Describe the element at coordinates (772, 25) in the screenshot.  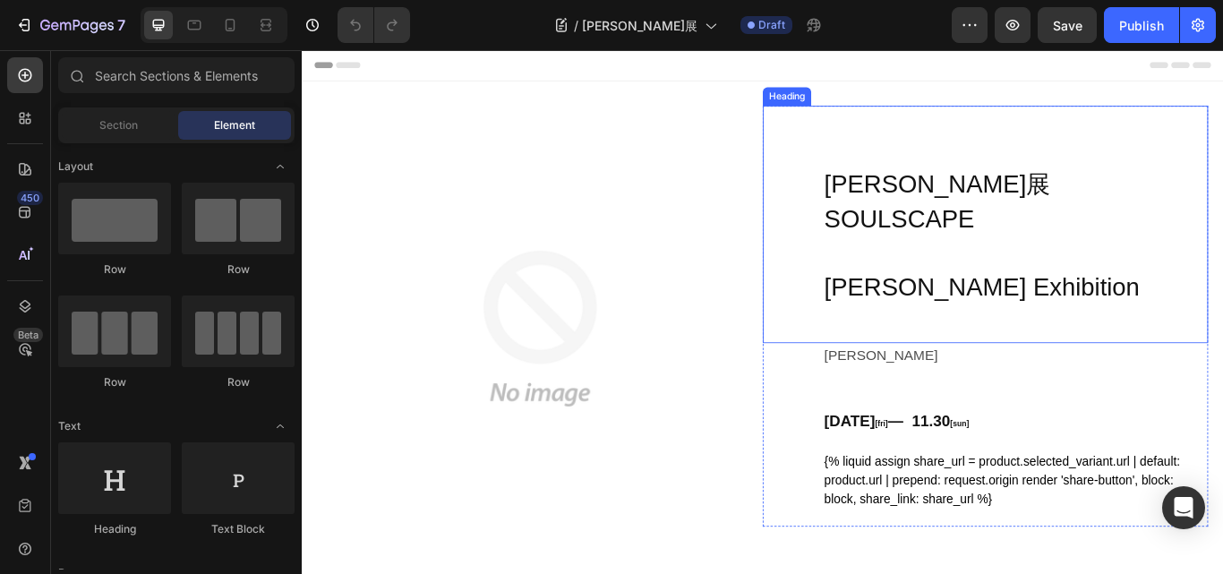
I see `span: Draft` at that location.